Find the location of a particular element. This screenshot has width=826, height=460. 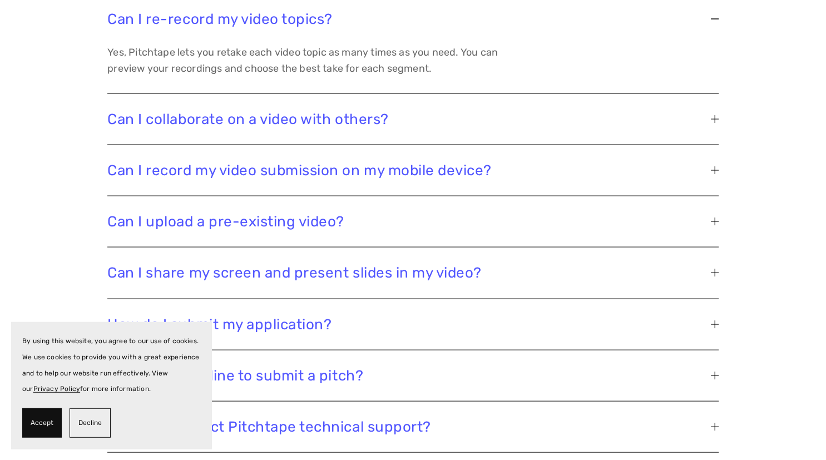

button: How do I contact Pitchtape technical support? is located at coordinates (413, 426).